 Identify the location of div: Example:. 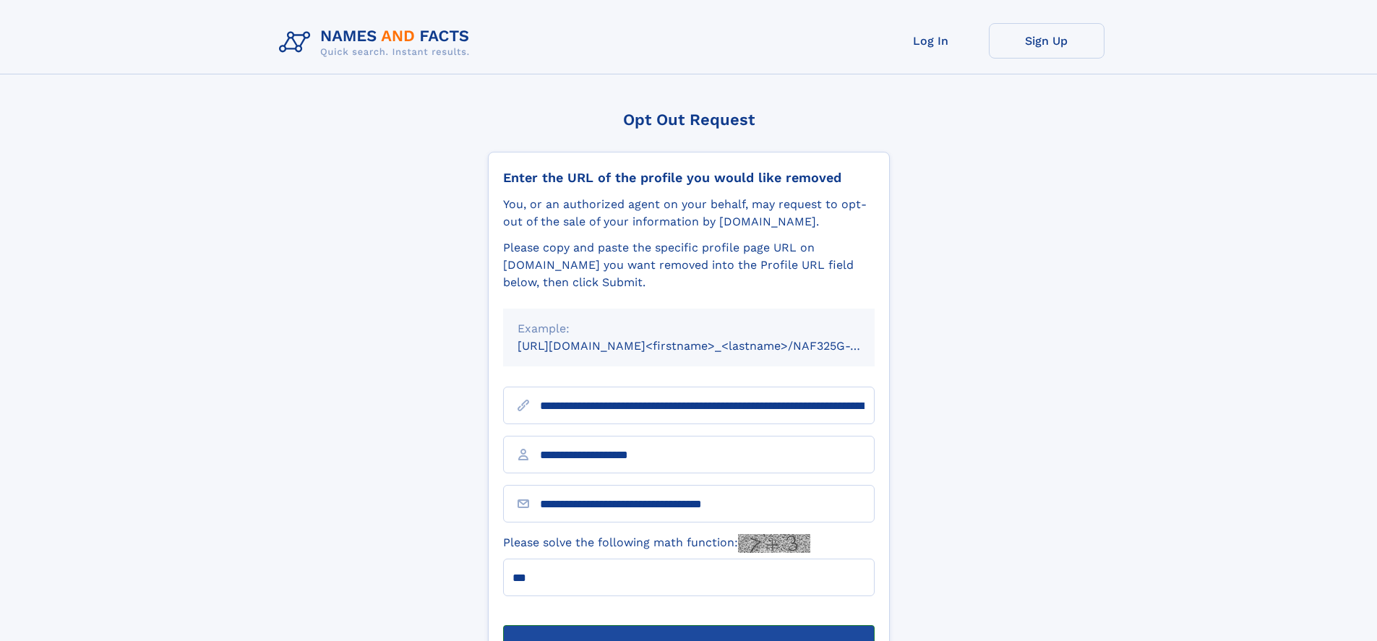
(689, 329).